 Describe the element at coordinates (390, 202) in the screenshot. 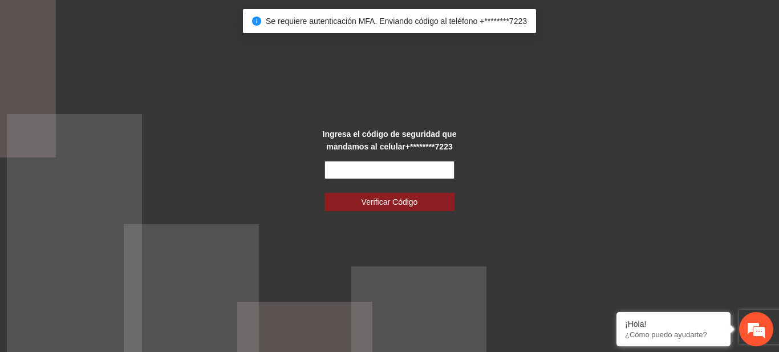

I see `span: Verificar Código` at that location.